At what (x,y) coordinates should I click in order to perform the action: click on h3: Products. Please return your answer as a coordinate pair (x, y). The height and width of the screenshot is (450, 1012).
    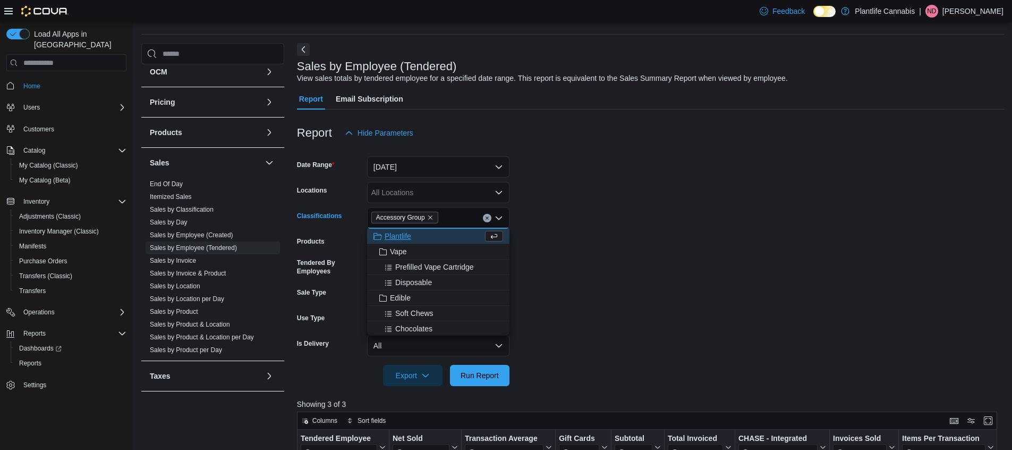
    Looking at the image, I should click on (166, 132).